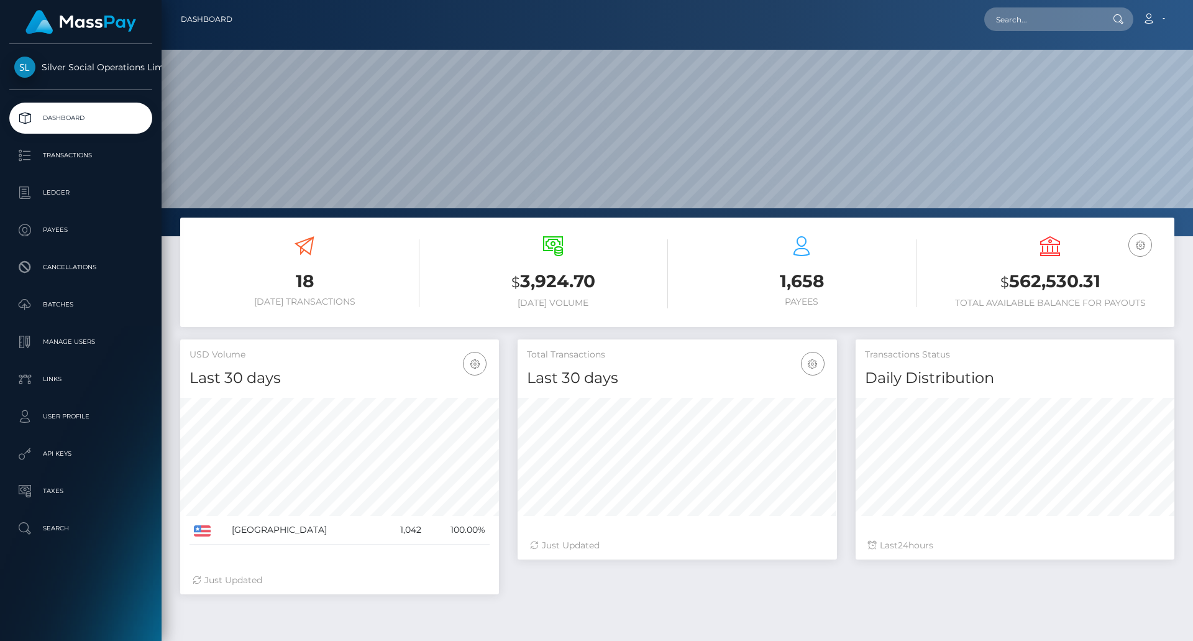 Image resolution: width=1193 pixels, height=641 pixels. I want to click on td: 100.00%, so click(458, 530).